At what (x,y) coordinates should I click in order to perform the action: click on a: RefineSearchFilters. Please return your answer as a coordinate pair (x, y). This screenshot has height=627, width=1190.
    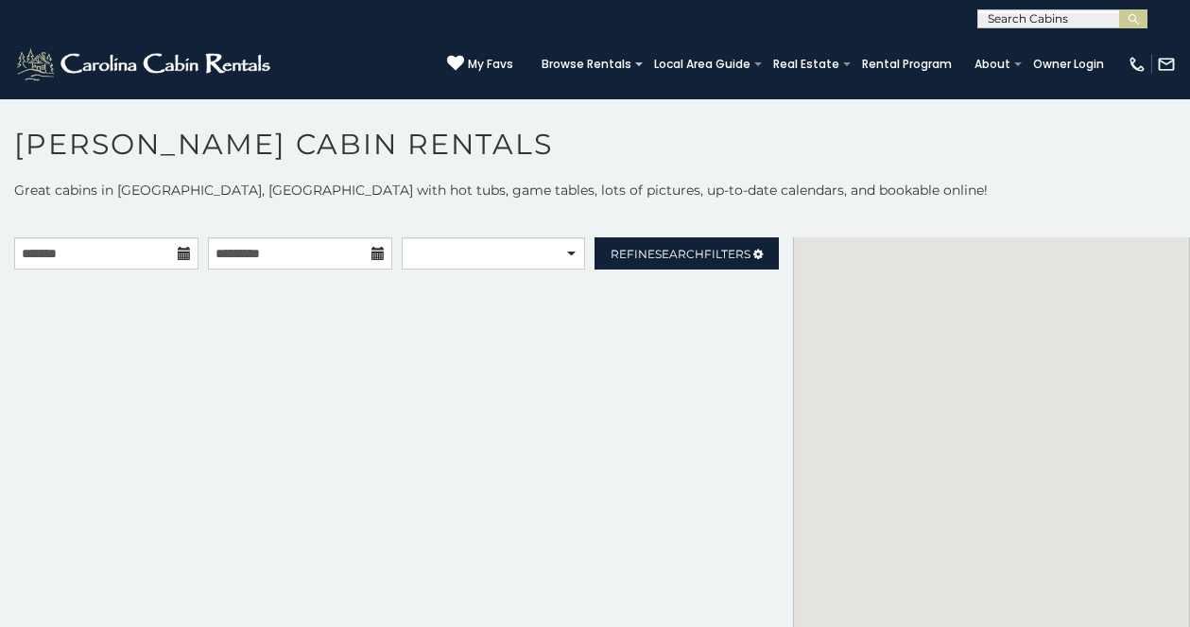
    Looking at the image, I should click on (686, 253).